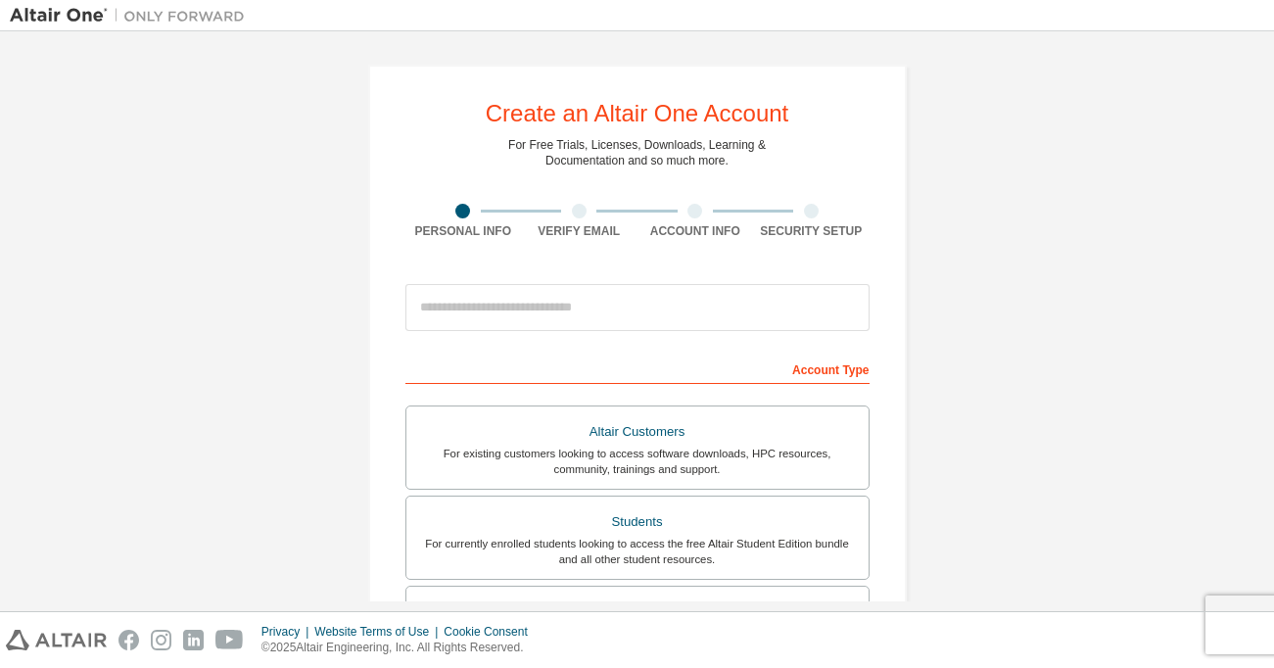 The width and height of the screenshot is (1274, 668). What do you see at coordinates (637, 551) in the screenshot?
I see `div: For currently enrolled students looking to access the free Altair Student Edition bundle and all ...` at bounding box center [637, 551].